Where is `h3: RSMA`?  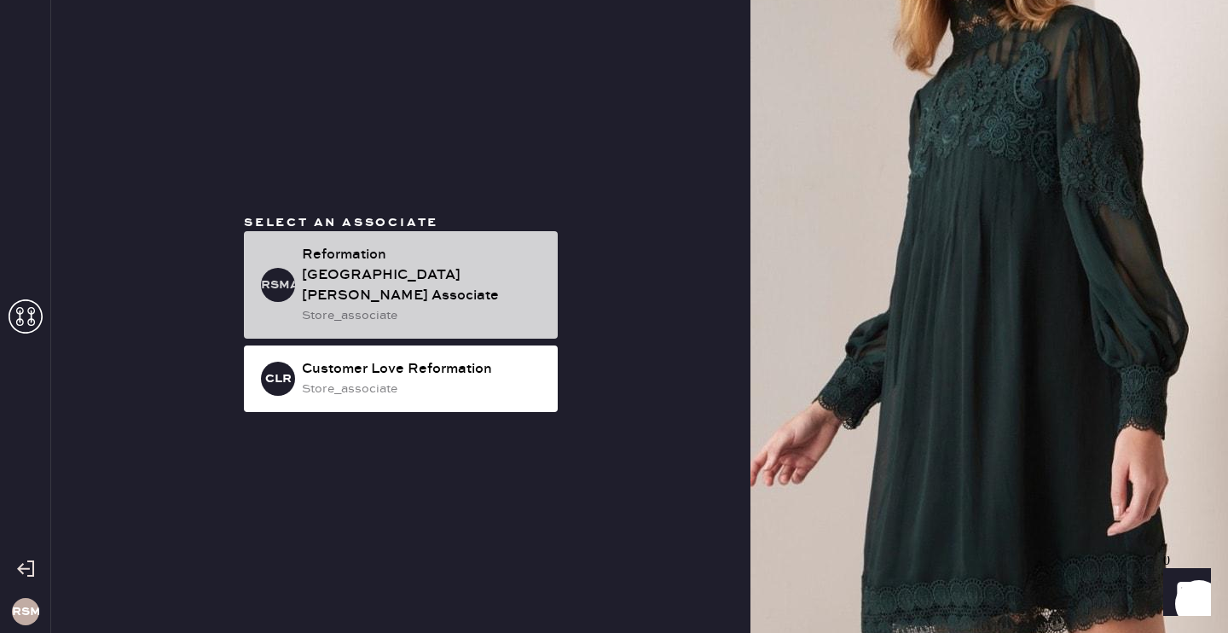
h3: RSMA is located at coordinates (278, 285).